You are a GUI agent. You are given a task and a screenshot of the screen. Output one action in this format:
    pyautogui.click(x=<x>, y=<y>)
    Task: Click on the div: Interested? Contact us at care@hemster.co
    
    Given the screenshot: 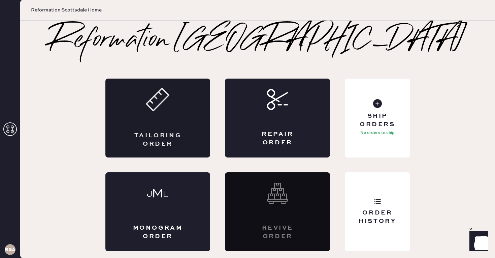 What is the action you would take?
    pyautogui.click(x=277, y=211)
    